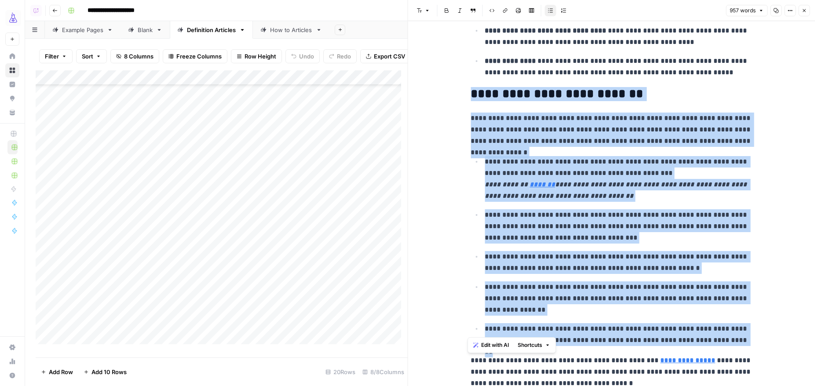 The image size is (815, 386). Describe the element at coordinates (12, 84) in the screenshot. I see `a: Insights` at that location.